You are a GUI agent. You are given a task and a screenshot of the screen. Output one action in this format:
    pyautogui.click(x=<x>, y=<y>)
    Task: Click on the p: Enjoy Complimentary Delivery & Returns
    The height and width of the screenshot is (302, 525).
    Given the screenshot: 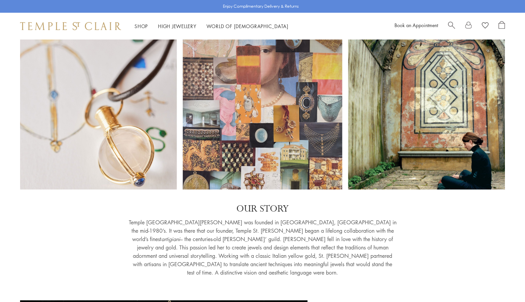 What is the action you would take?
    pyautogui.click(x=260, y=6)
    